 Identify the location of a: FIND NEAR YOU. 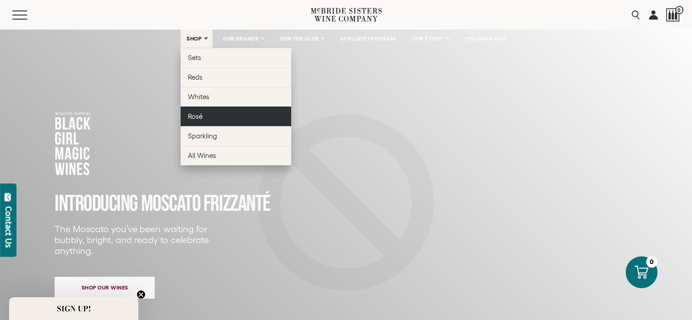
(486, 39).